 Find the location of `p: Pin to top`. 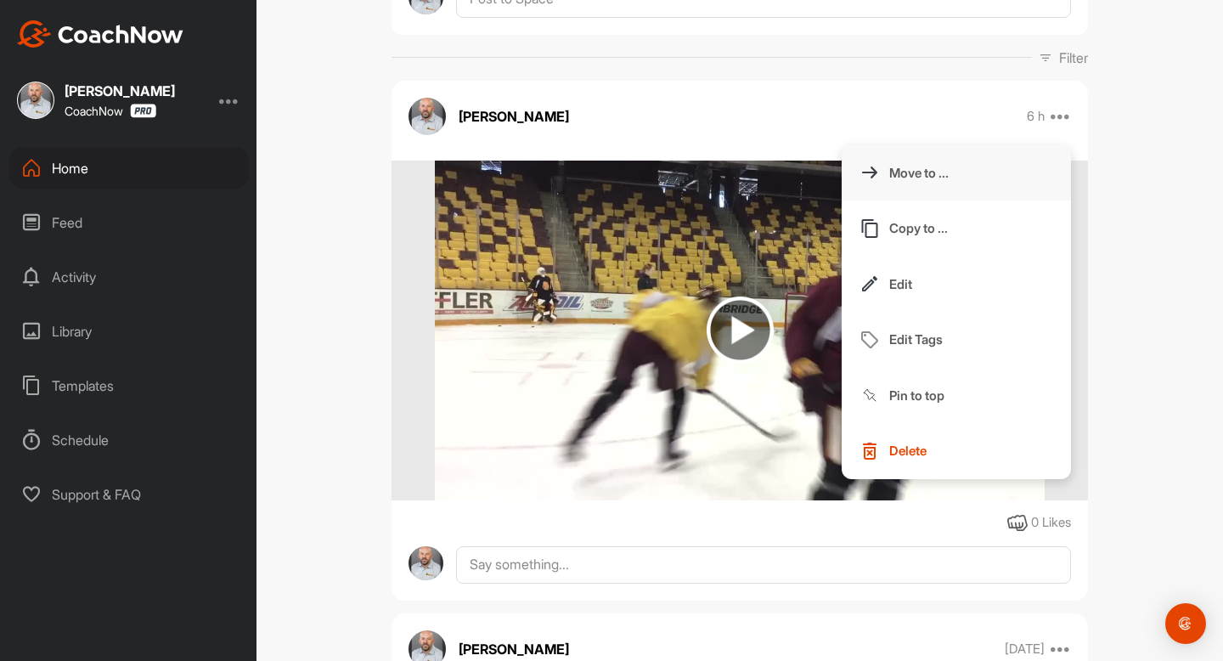

p: Pin to top is located at coordinates (917, 395).